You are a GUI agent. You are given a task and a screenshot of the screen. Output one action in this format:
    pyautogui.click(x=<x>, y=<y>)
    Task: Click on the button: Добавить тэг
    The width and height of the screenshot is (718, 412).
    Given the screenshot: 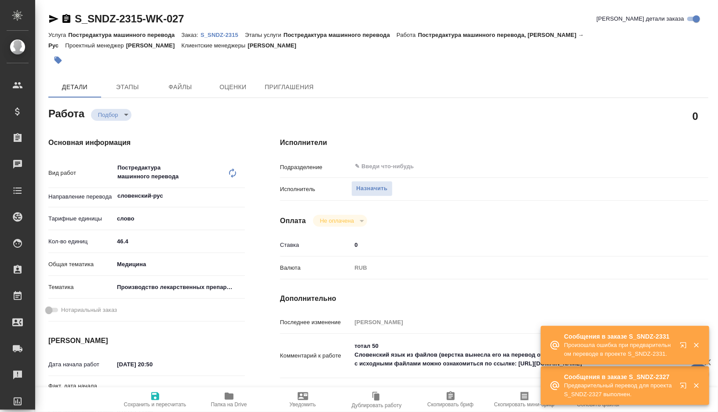 What is the action you would take?
    pyautogui.click(x=58, y=60)
    